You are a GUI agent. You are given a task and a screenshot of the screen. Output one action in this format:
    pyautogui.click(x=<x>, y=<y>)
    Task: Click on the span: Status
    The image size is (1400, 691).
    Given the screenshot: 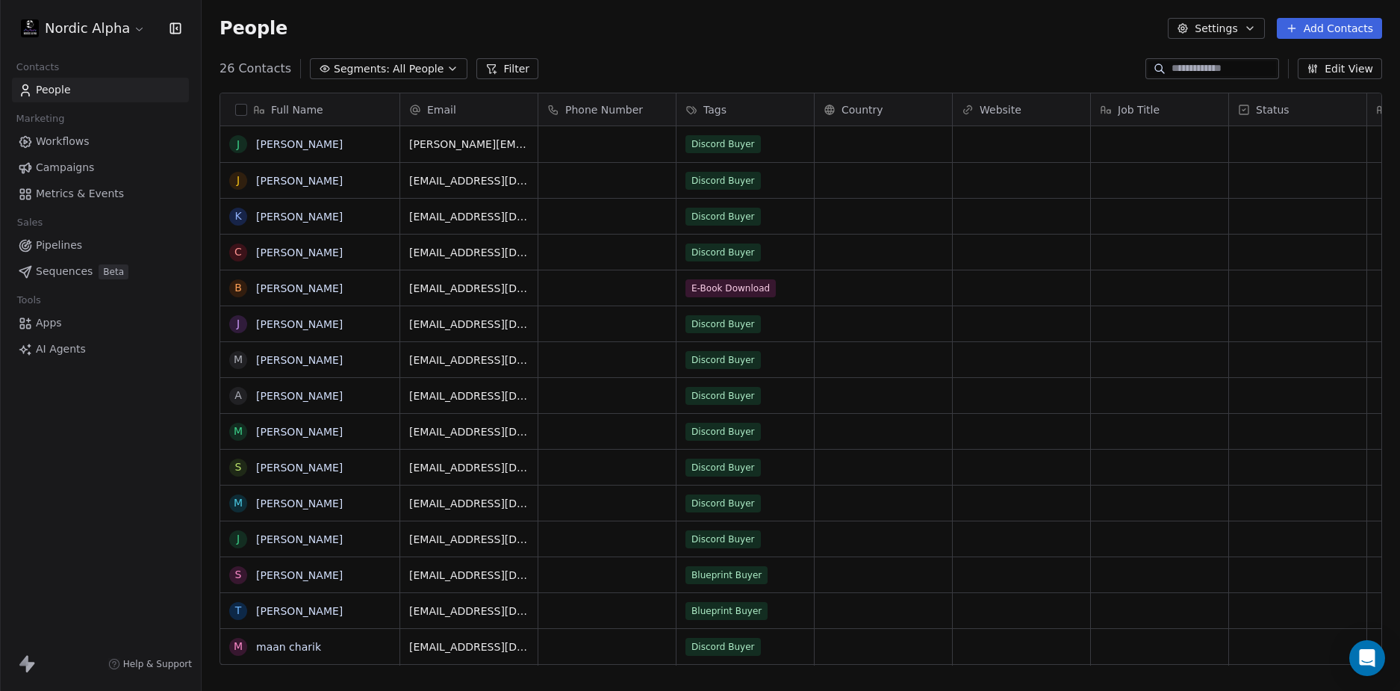 What is the action you would take?
    pyautogui.click(x=1273, y=110)
    